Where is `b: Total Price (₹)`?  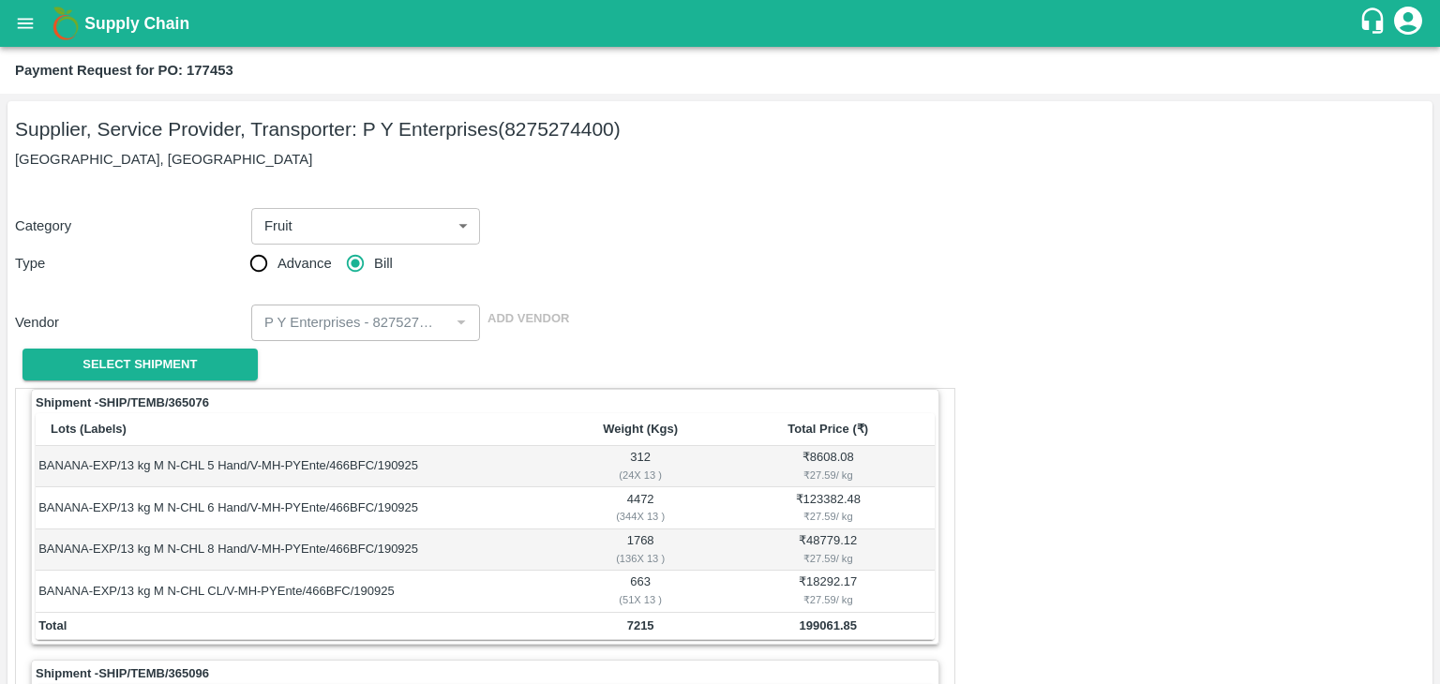
b: Total Price (₹) is located at coordinates (828, 428).